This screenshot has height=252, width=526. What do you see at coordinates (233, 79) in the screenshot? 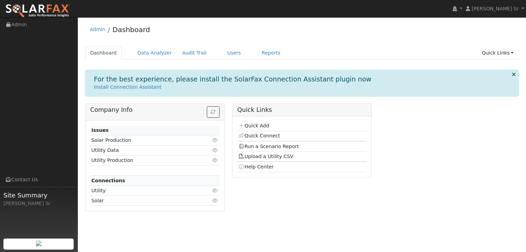
I see `h1: For the best experience, please install the SolarFax Connection Assistant plugin now` at bounding box center [233, 79].